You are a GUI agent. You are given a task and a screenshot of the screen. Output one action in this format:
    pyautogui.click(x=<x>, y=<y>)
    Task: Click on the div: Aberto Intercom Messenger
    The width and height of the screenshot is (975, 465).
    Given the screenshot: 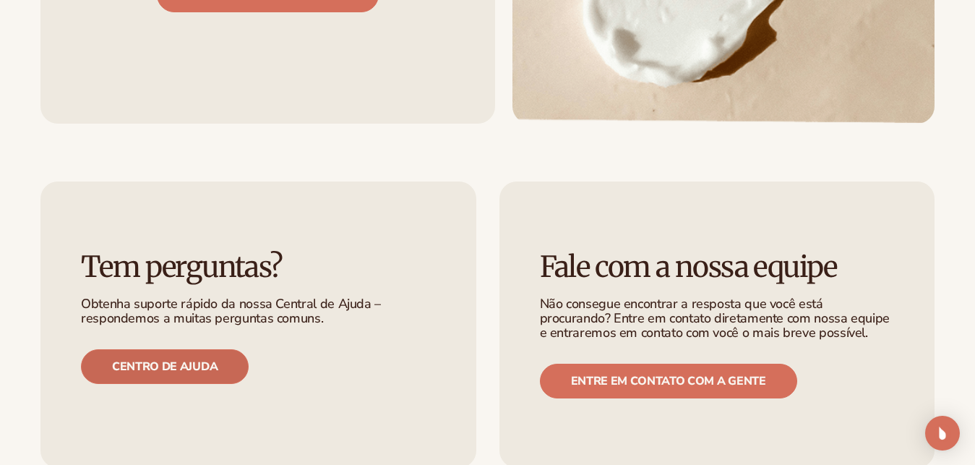 What is the action you would take?
    pyautogui.click(x=942, y=433)
    